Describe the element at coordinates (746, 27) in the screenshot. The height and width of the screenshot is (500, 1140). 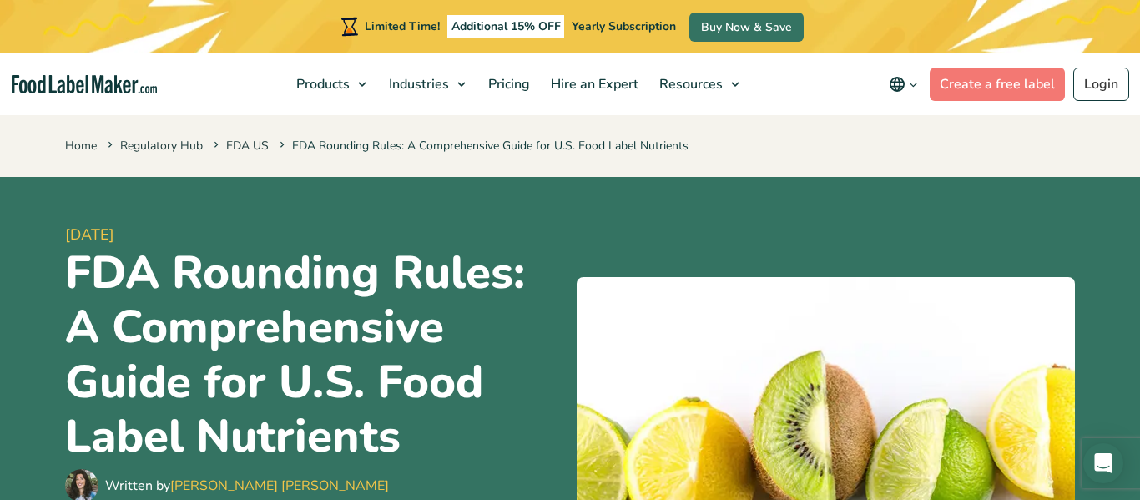
I see `a: Buy Now & Save` at that location.